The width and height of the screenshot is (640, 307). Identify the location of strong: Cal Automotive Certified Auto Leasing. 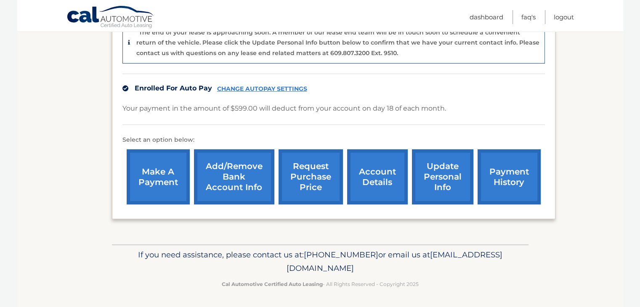
(272, 284).